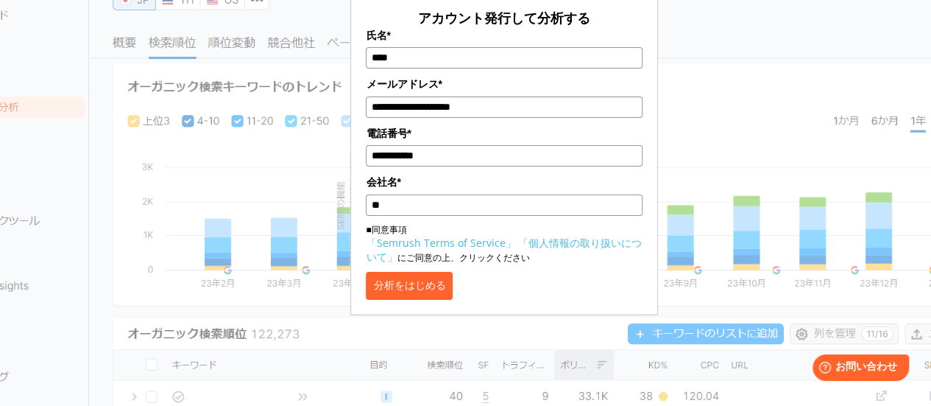 The image size is (931, 406). What do you see at coordinates (504, 84) in the screenshot?
I see `label: メールアドレス*` at bounding box center [504, 84].